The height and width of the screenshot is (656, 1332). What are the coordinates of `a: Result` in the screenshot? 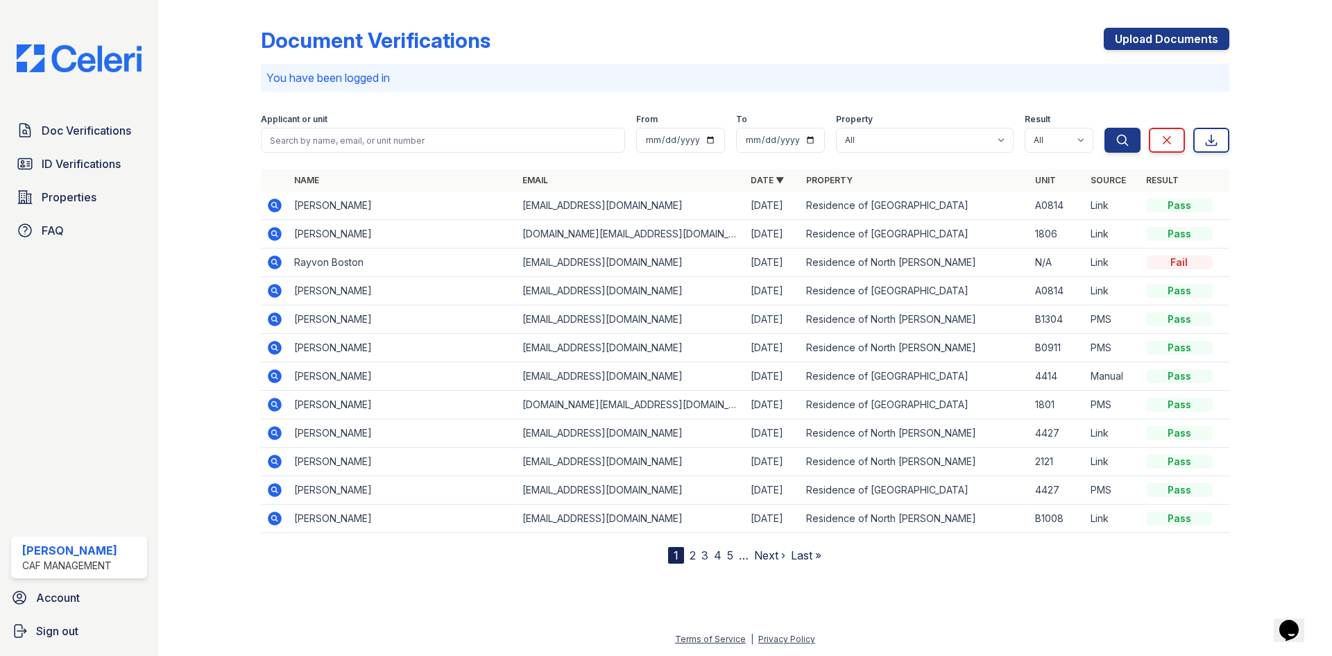 It's located at (1162, 180).